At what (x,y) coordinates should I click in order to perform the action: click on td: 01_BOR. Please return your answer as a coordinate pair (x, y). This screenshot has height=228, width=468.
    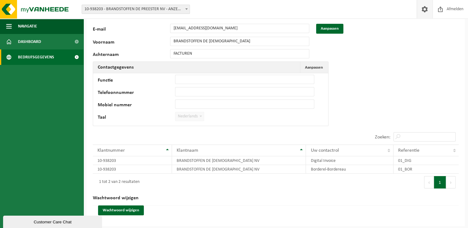
    Looking at the image, I should click on (426, 170).